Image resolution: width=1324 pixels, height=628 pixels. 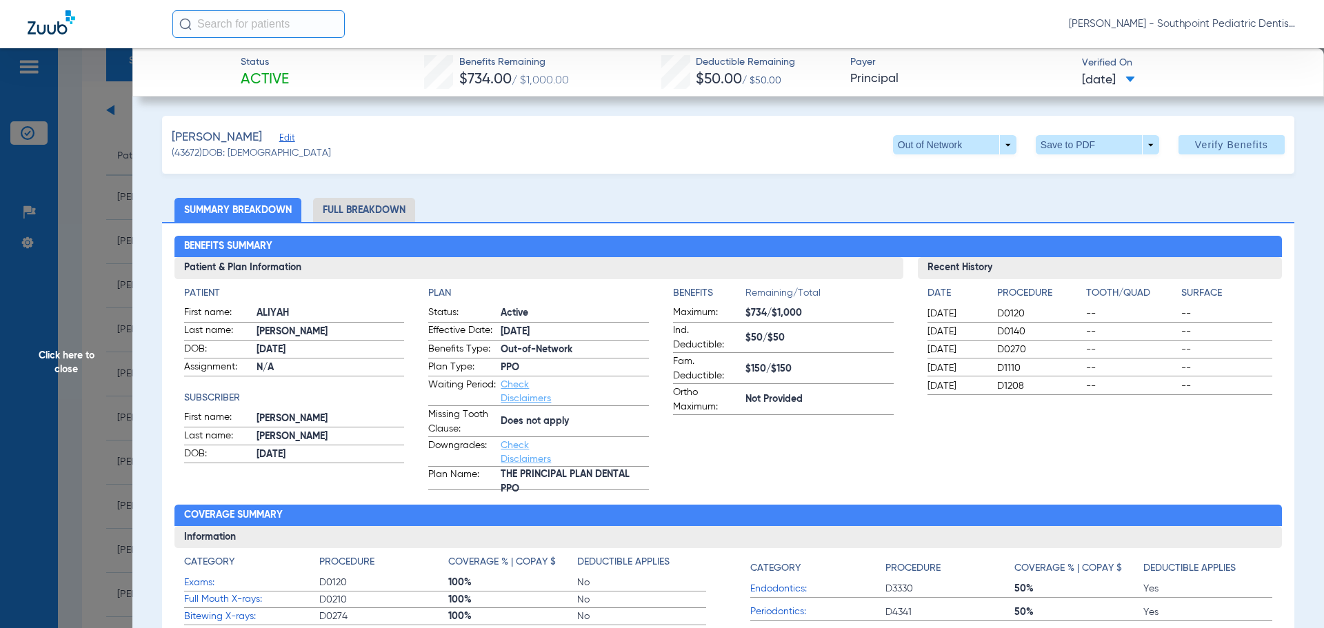 I want to click on a: Check Disclaimers, so click(x=526, y=453).